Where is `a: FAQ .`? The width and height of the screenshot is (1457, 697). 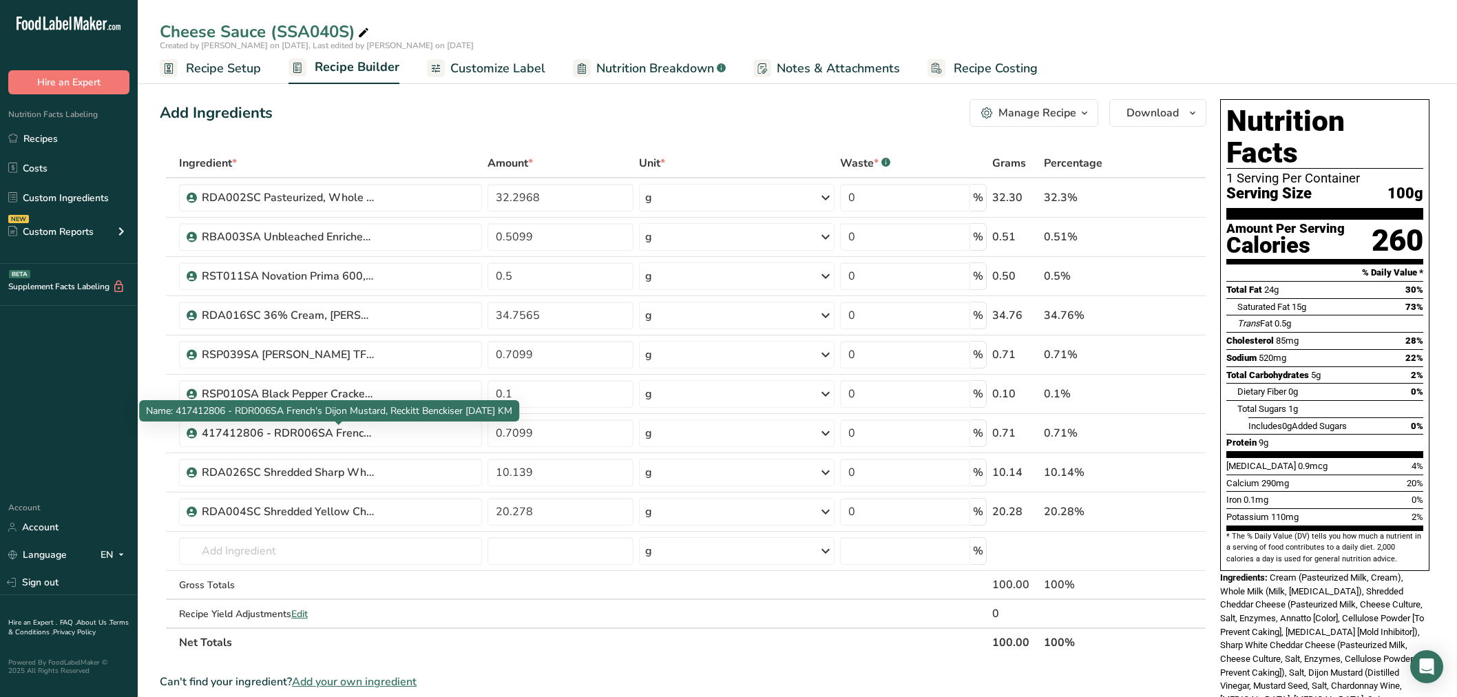
a: FAQ . is located at coordinates (68, 623).